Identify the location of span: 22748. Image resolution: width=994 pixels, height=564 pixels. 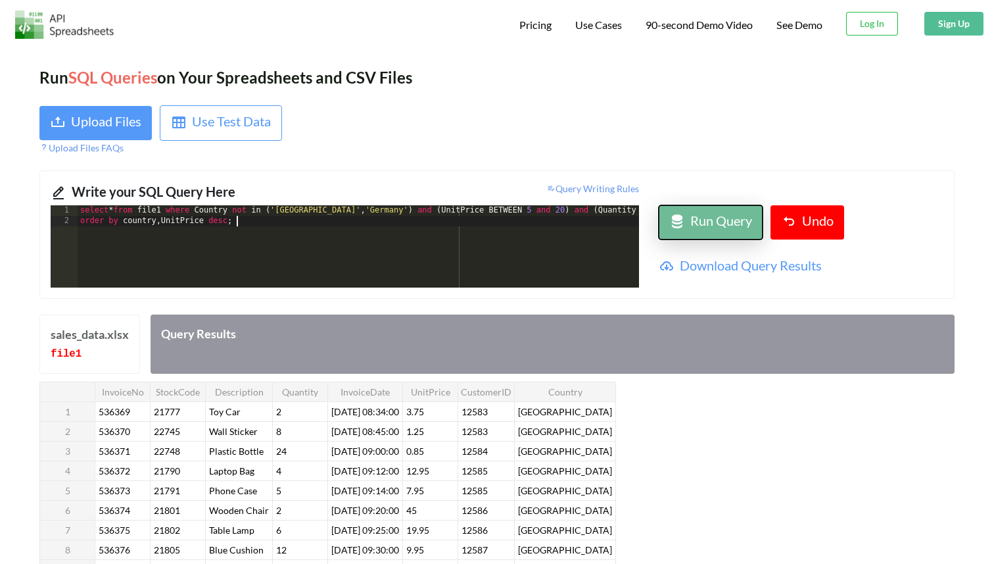
(167, 450).